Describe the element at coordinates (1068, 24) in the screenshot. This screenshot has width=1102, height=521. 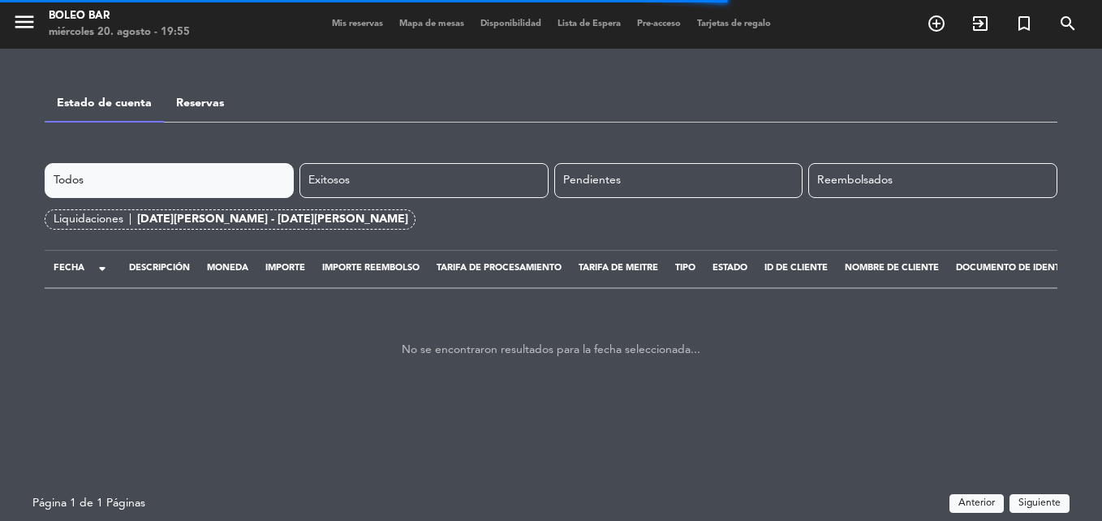
I see `i: search` at that location.